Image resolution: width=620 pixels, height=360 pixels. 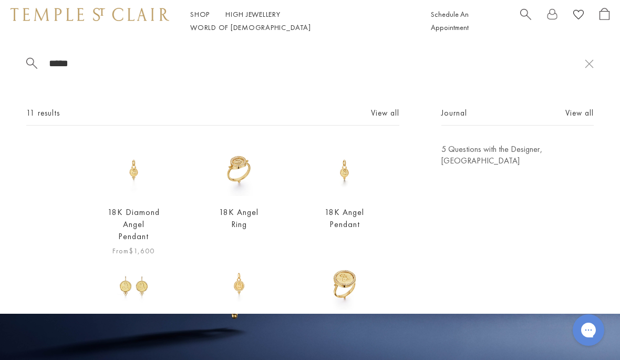 I want to click on a: AP10-PAVEAP10-PAVE, so click(x=239, y=284).